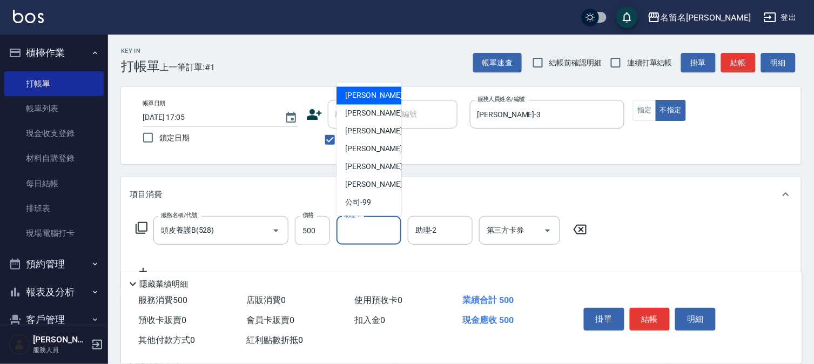 The height and width of the screenshot is (364, 814). What do you see at coordinates (179, 215) in the screenshot?
I see `label: 服務名稱/代號` at bounding box center [179, 215].